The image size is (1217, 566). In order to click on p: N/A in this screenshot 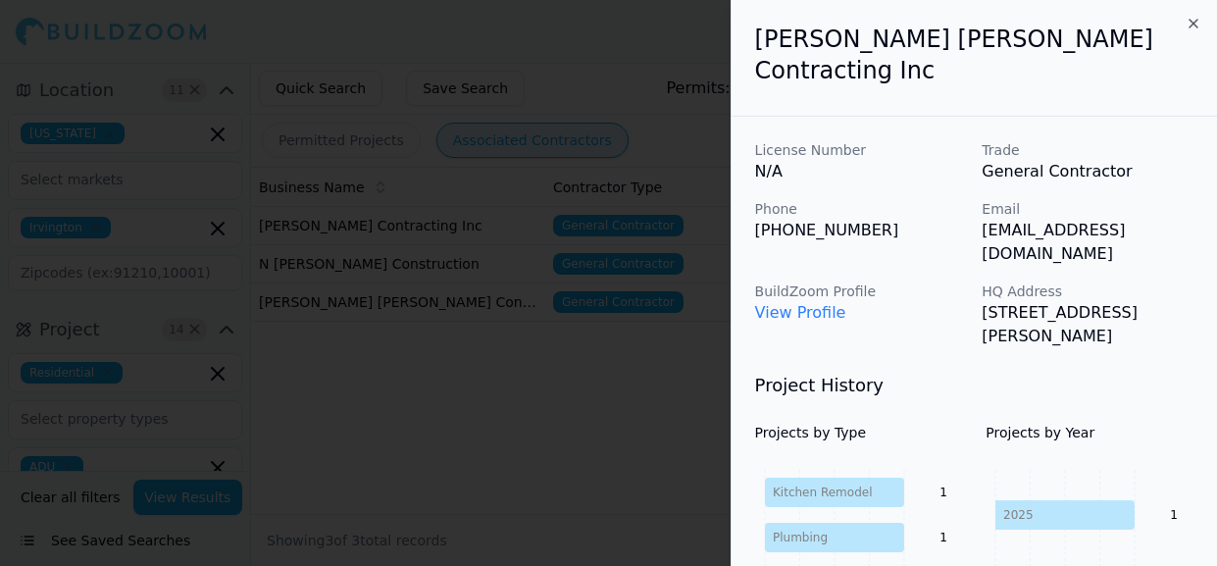, I will do `click(861, 172)`.